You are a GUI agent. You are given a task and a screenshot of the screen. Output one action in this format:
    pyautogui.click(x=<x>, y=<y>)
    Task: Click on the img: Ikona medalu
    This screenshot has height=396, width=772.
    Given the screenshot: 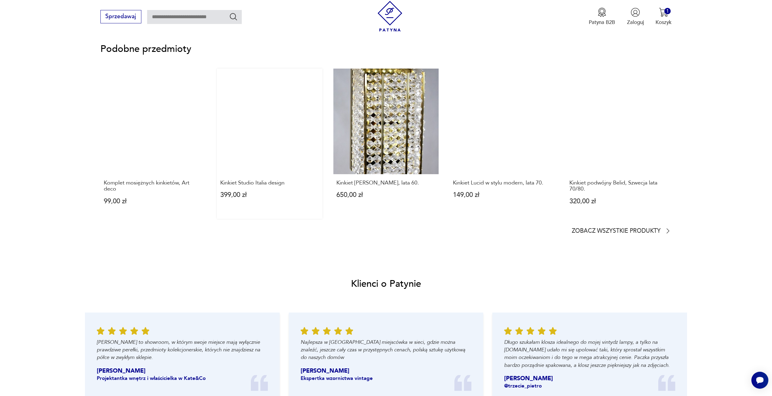 What is the action you would take?
    pyautogui.click(x=602, y=12)
    